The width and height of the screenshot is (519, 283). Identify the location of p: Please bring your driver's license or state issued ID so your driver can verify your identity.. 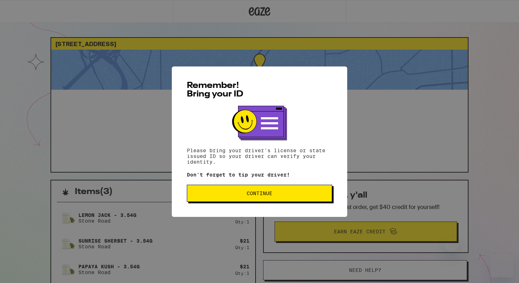
(259, 156).